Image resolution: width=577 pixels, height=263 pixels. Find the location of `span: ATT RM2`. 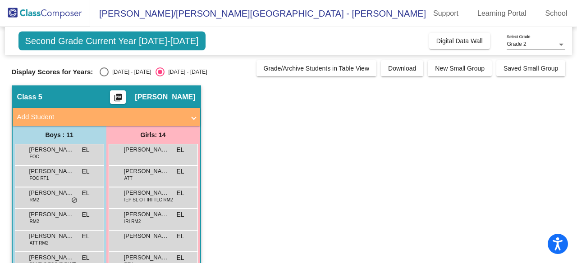

span: ATT RM2 is located at coordinates (39, 243).